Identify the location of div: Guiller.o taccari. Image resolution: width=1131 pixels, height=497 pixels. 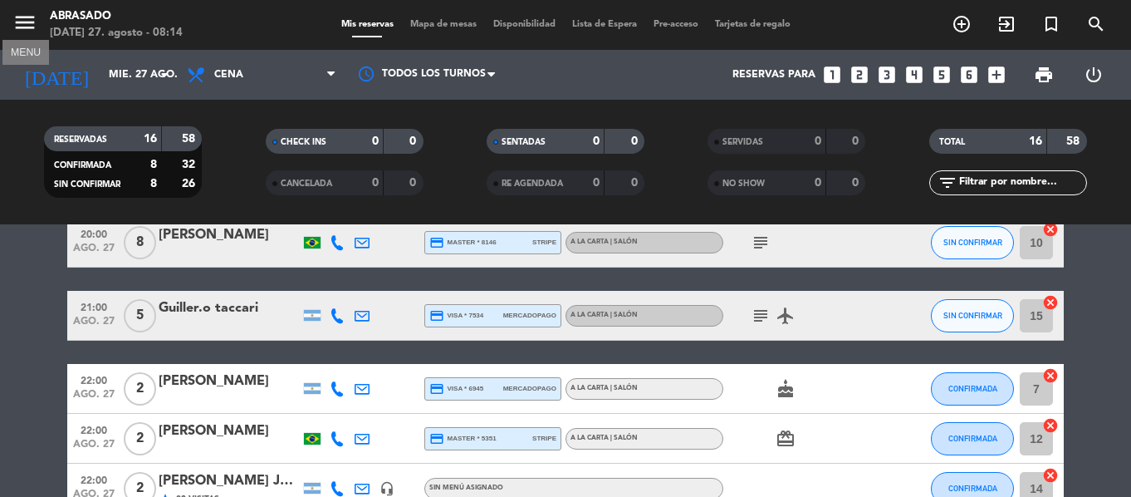
(229, 308).